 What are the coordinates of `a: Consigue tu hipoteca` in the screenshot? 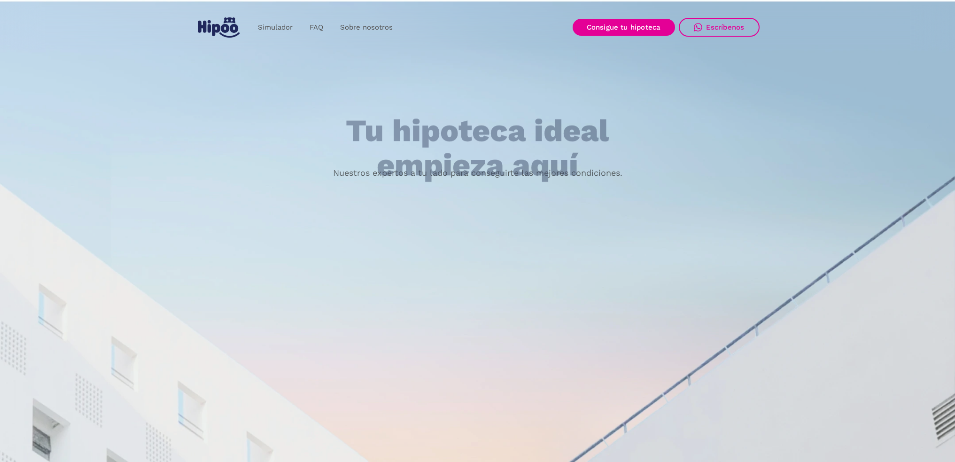 It's located at (624, 27).